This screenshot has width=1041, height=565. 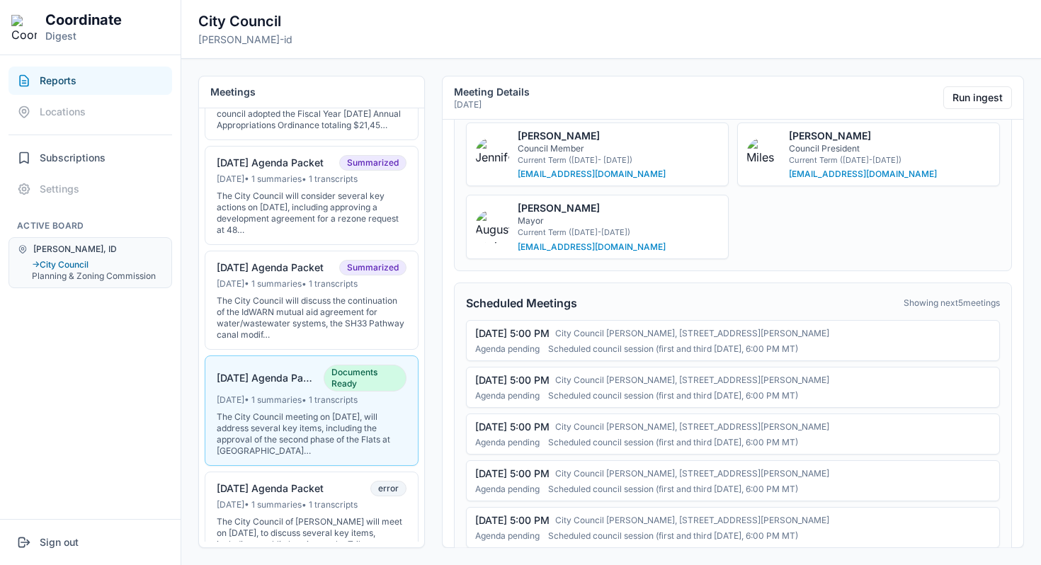 I want to click on h2: City Council, so click(x=245, y=21).